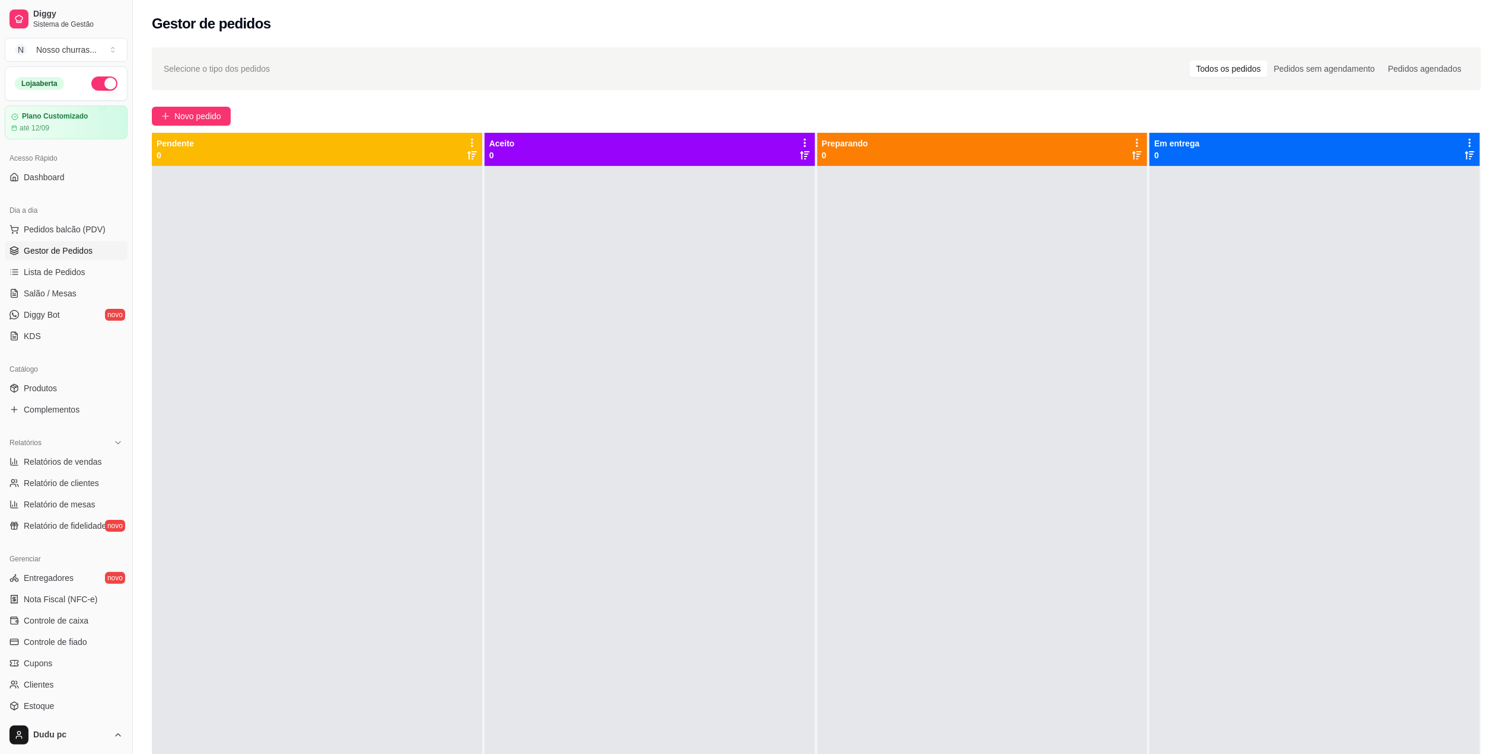  What do you see at coordinates (66, 210) in the screenshot?
I see `div: Dia a dia` at bounding box center [66, 210].